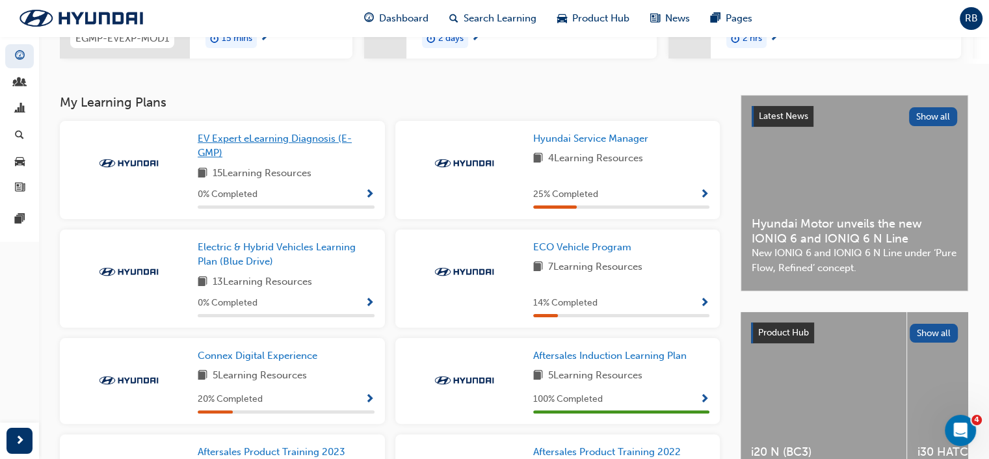 This screenshot has height=459, width=989. What do you see at coordinates (230, 399) in the screenshot?
I see `span: 20 % Completed` at bounding box center [230, 399].